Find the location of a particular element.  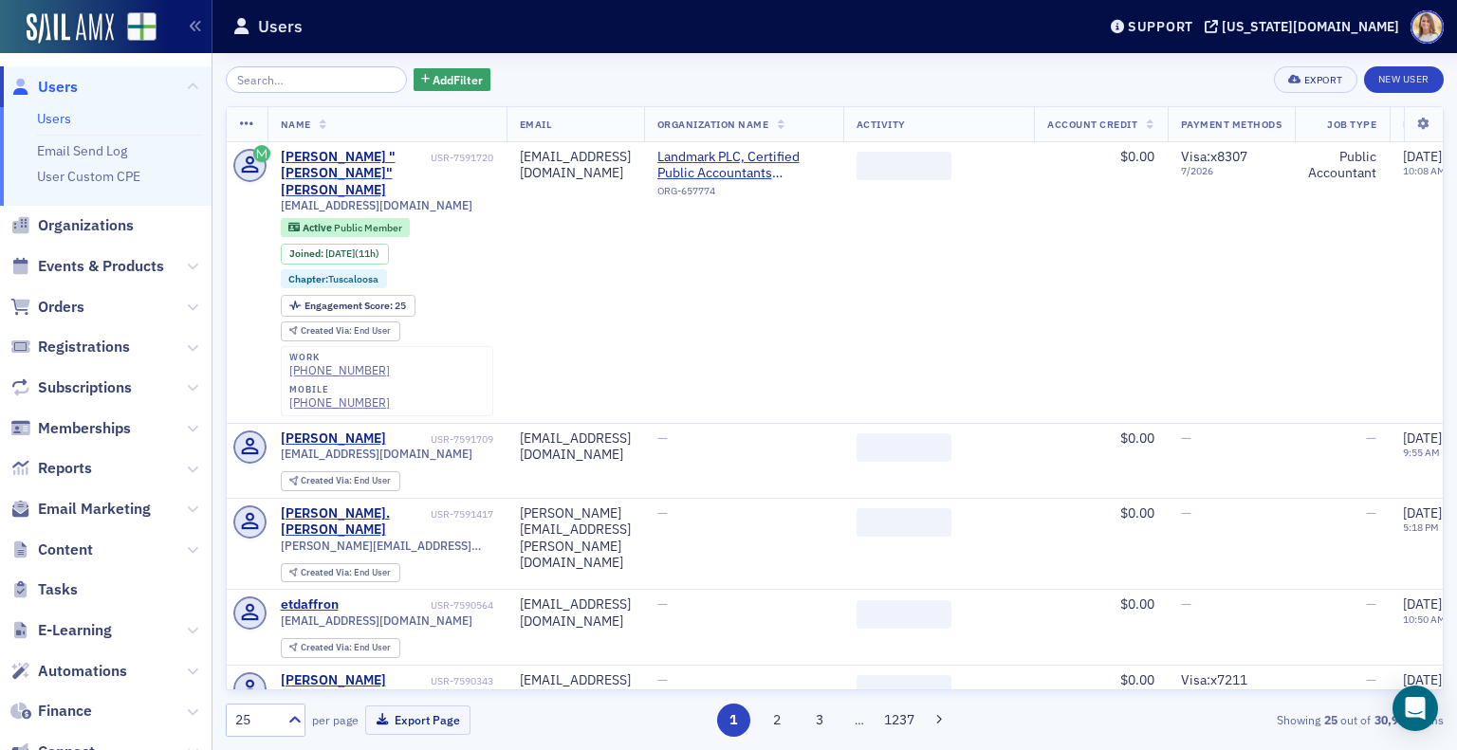

a: Chapter:Tuscaloosa is located at coordinates (333, 279).